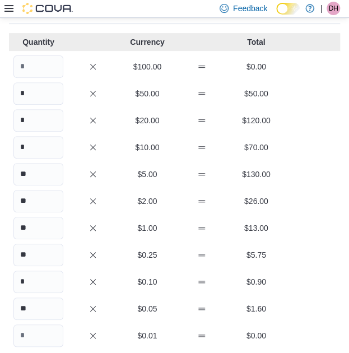 The height and width of the screenshot is (353, 349). I want to click on p: $1.00, so click(147, 228).